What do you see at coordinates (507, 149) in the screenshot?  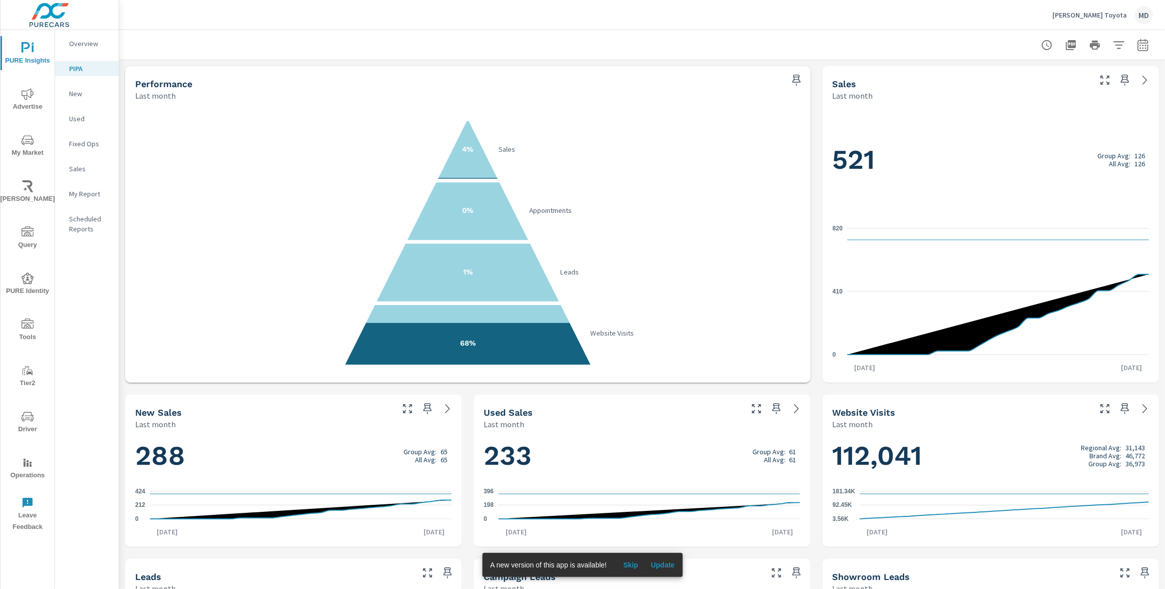 I see `text: Sales` at bounding box center [507, 149].